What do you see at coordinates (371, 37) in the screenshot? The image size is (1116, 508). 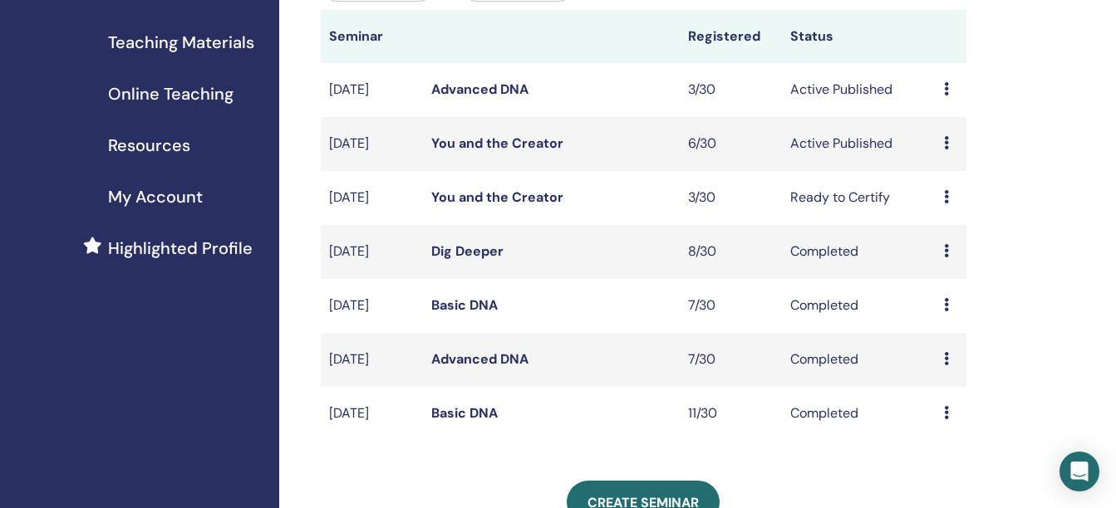 I see `th: Seminar` at bounding box center [371, 37].